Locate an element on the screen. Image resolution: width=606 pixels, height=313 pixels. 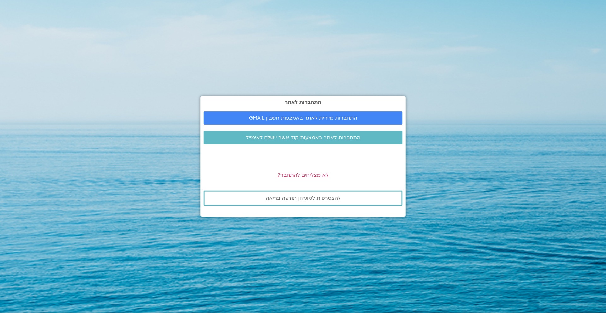
a: התחברות מיידית לאתר באמצעות חשבון GMAIL is located at coordinates (303, 118).